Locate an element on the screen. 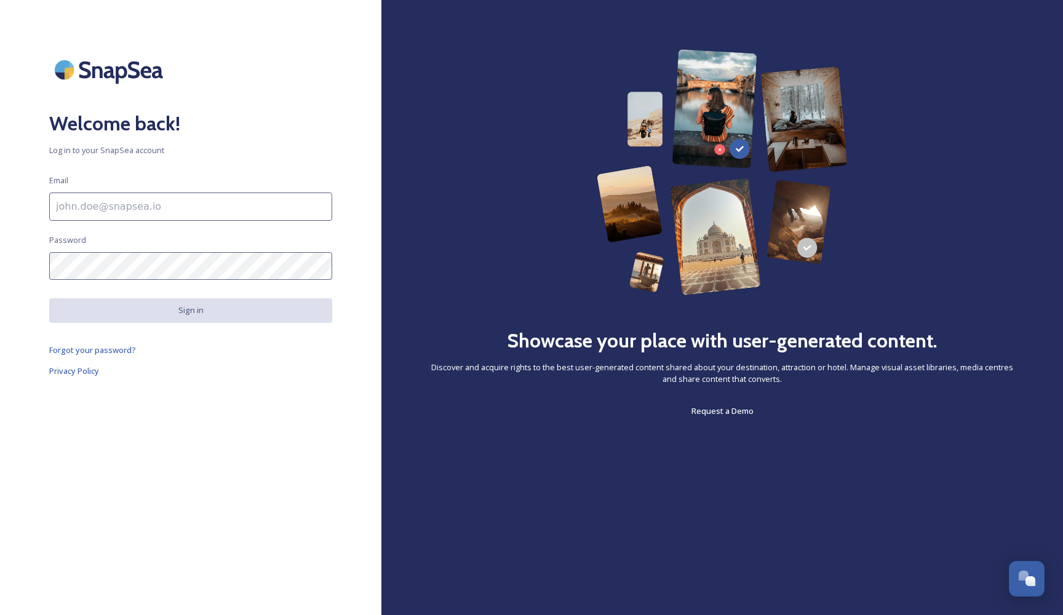 This screenshot has height=615, width=1063. img: 63b42ca75bacad526042e722_Group%20154-p-800.png is located at coordinates (722, 172).